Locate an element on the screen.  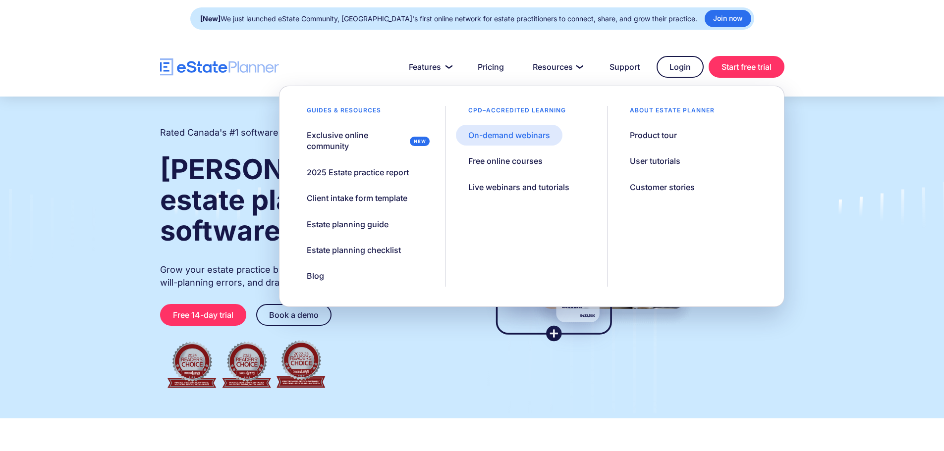
div: Estate planning checklist is located at coordinates (354, 250).